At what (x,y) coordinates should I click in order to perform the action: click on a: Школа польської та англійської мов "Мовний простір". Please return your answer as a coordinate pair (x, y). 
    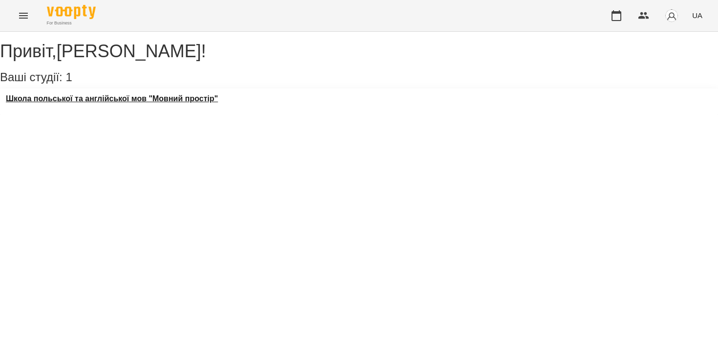
    Looking at the image, I should click on (112, 99).